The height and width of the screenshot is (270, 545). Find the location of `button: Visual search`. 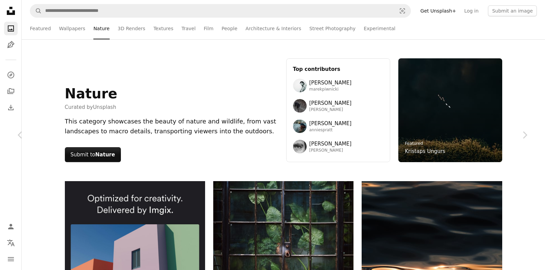

button: Visual search is located at coordinates (402, 11).